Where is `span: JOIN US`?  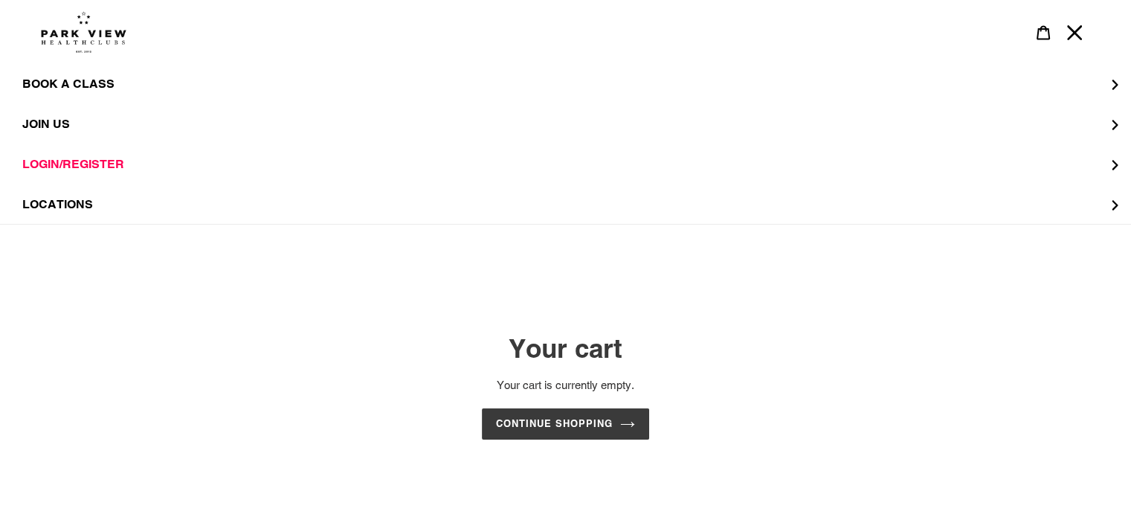
span: JOIN US is located at coordinates (46, 124).